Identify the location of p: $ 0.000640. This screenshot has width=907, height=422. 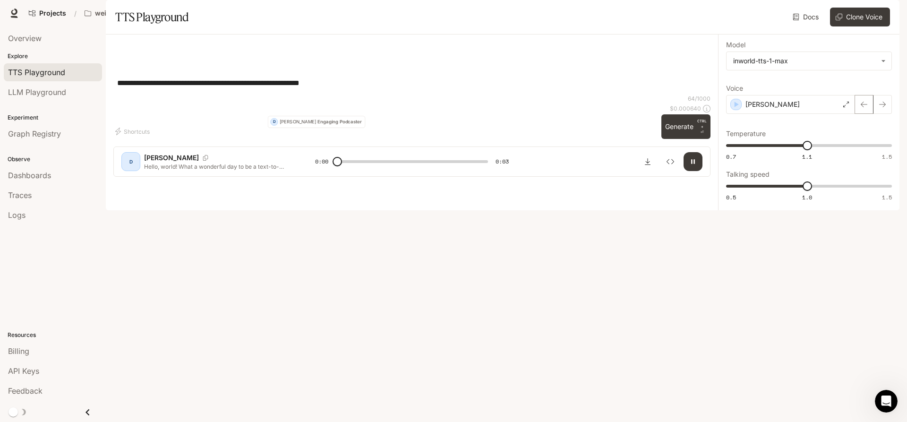
(686, 108).